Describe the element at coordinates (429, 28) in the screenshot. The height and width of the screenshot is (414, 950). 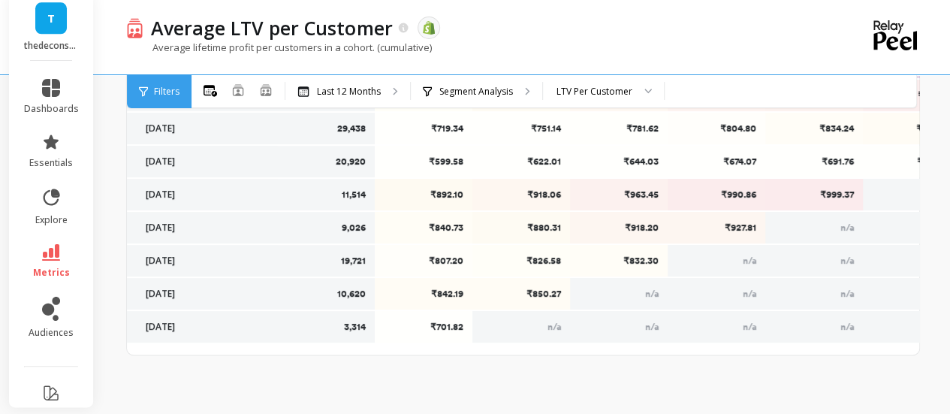
I see `img: api.shopify.svg` at that location.